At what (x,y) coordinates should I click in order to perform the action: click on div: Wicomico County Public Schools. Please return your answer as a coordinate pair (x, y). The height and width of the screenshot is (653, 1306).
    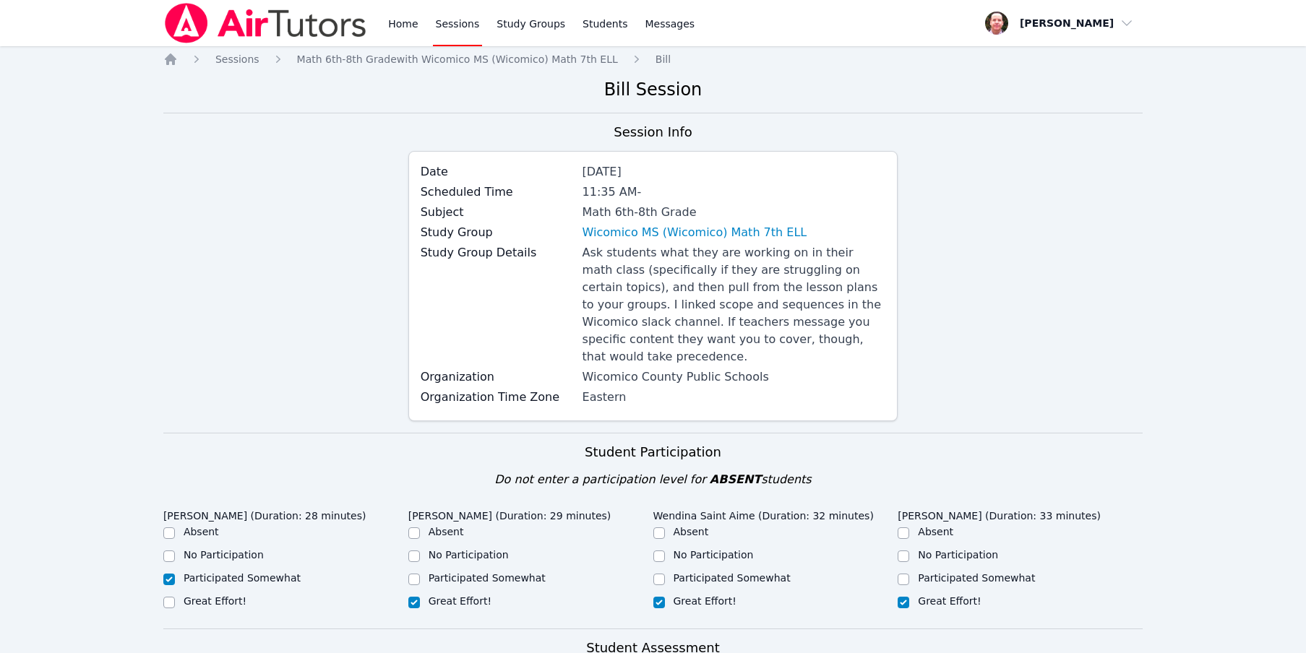
    Looking at the image, I should click on (734, 377).